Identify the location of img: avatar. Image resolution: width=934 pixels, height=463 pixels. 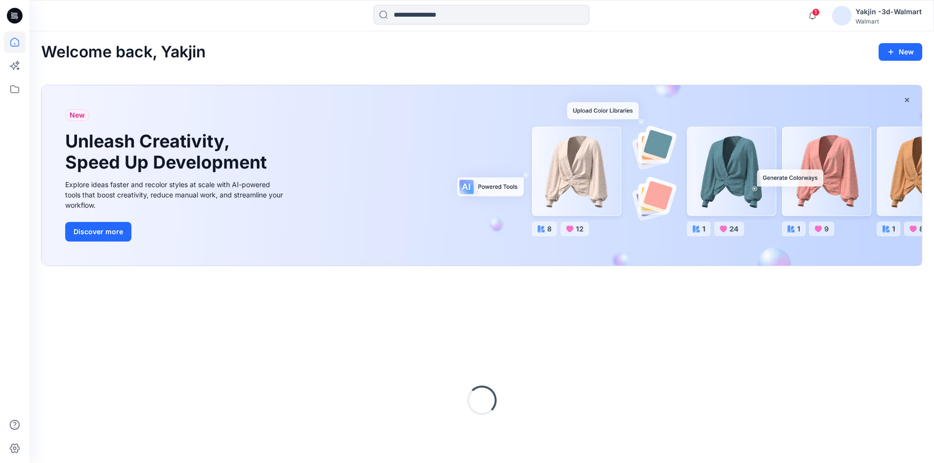
(841, 16).